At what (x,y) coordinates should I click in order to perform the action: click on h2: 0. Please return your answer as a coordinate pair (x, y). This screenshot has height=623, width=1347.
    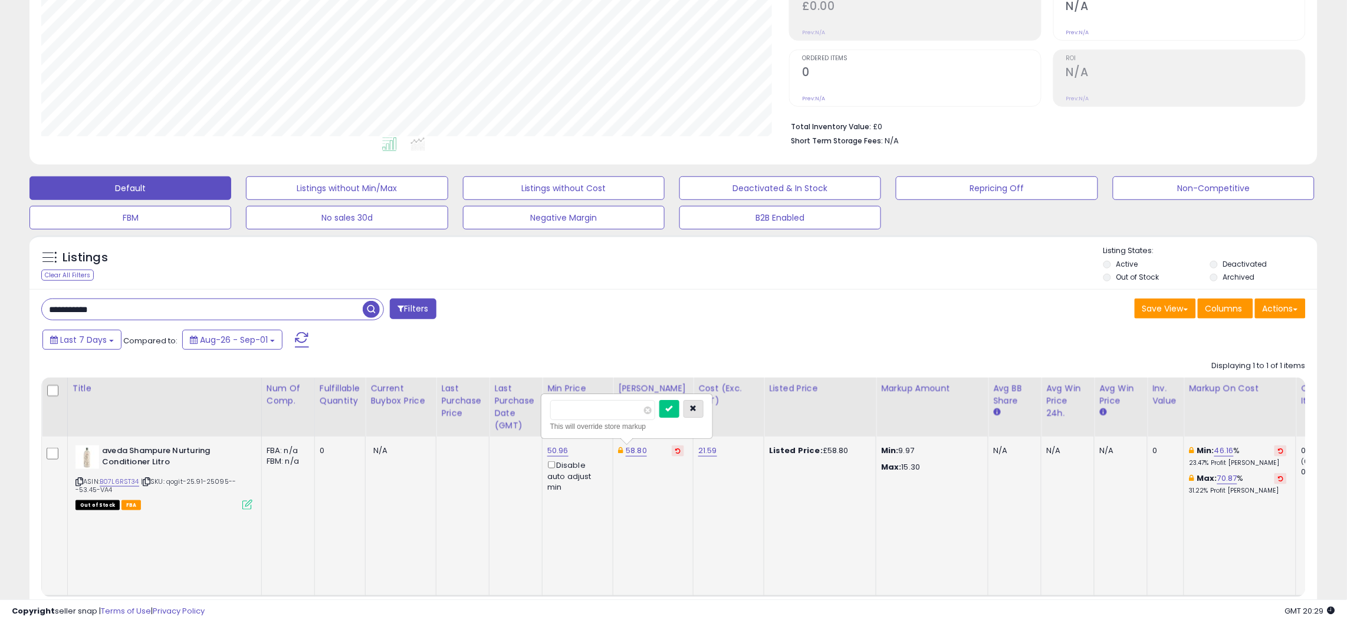
    Looking at the image, I should click on (921, 73).